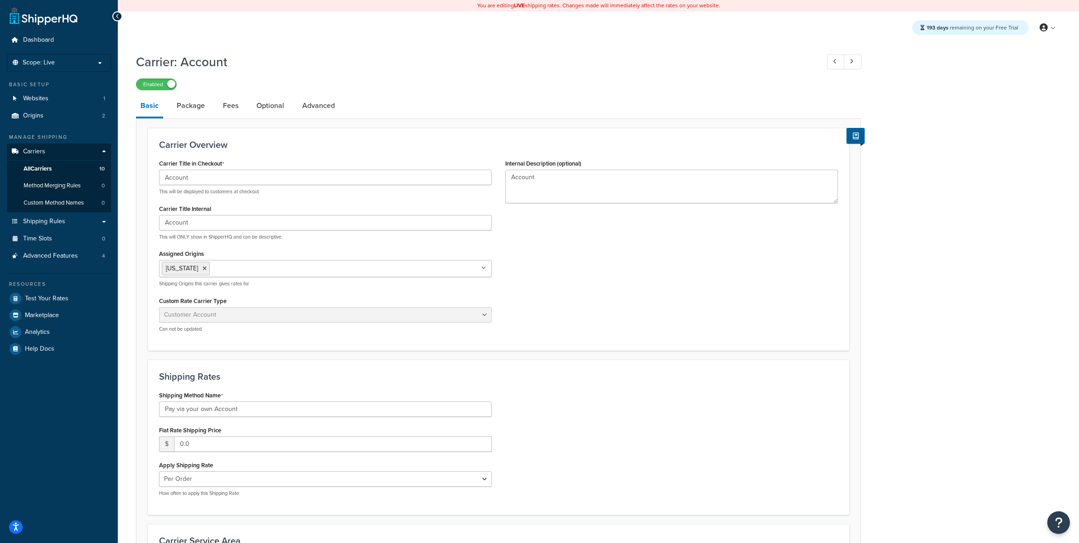 The image size is (1079, 543). Describe the element at coordinates (59, 151) in the screenshot. I see `a: Carriers` at that location.